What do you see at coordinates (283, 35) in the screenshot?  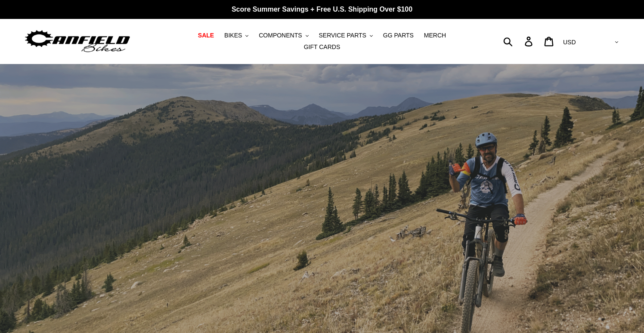 I see `button: COMPONENTS` at bounding box center [283, 35].